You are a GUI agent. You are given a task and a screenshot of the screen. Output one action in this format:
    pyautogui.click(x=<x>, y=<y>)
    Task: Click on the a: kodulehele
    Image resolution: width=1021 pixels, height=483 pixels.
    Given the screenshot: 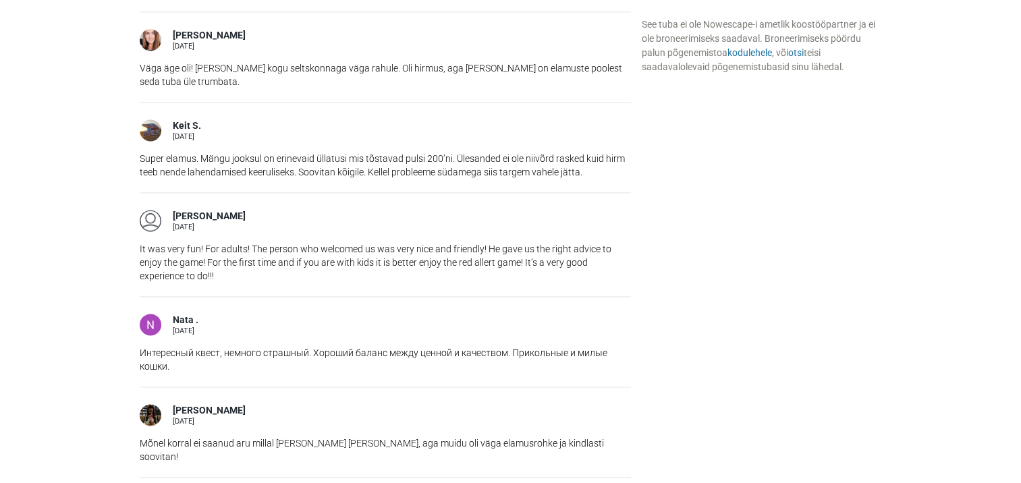 What is the action you would take?
    pyautogui.click(x=749, y=53)
    